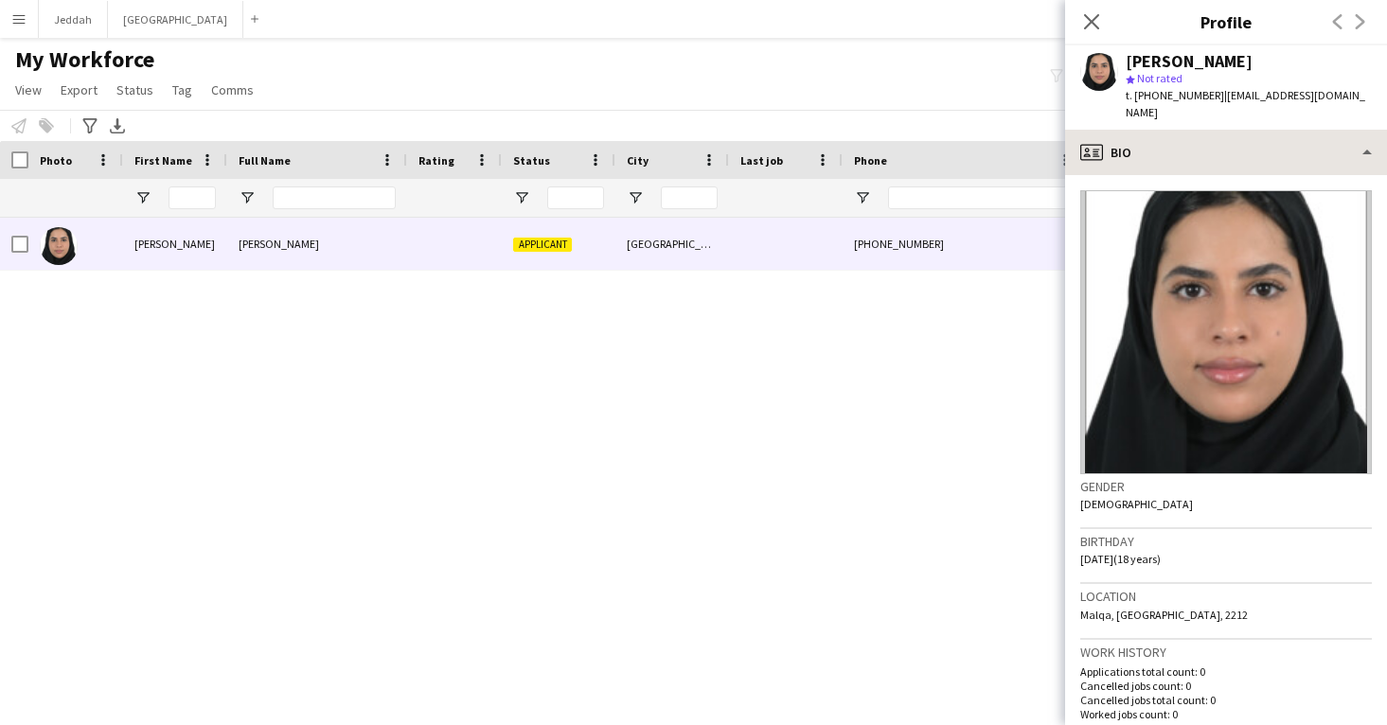 This screenshot has height=725, width=1387. I want to click on a: View, so click(28, 90).